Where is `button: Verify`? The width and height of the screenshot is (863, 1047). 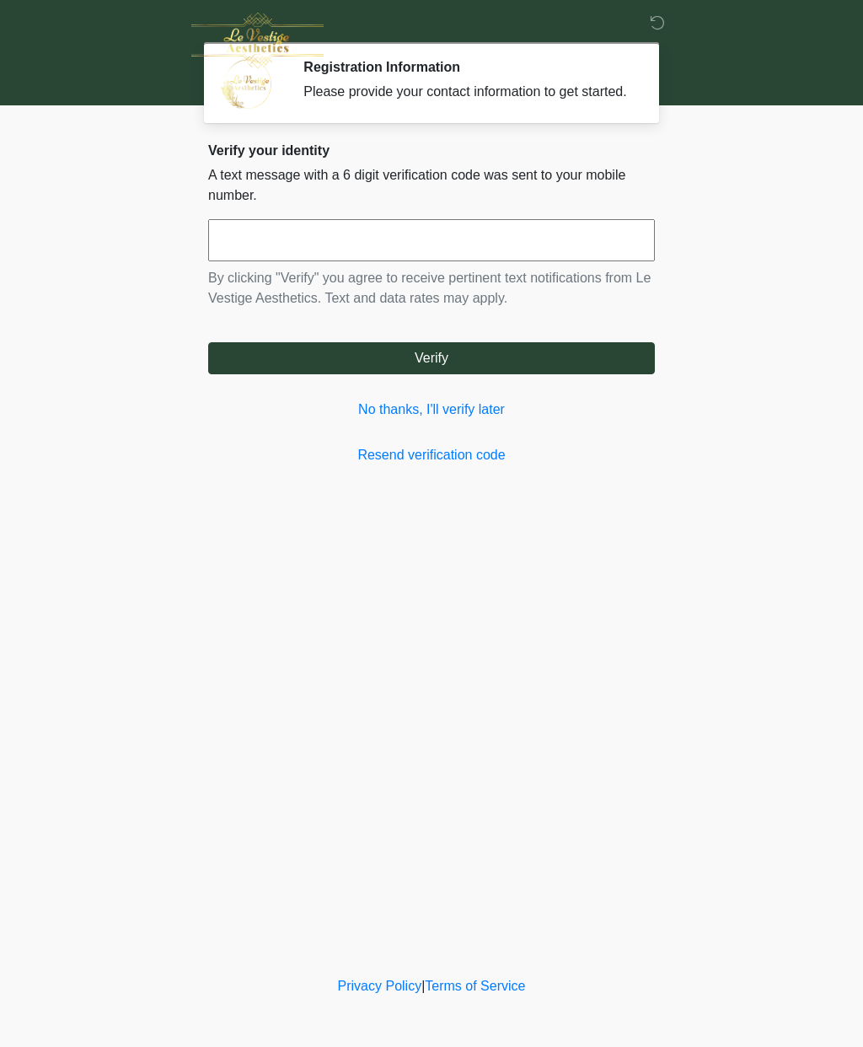
button: Verify is located at coordinates (431, 358).